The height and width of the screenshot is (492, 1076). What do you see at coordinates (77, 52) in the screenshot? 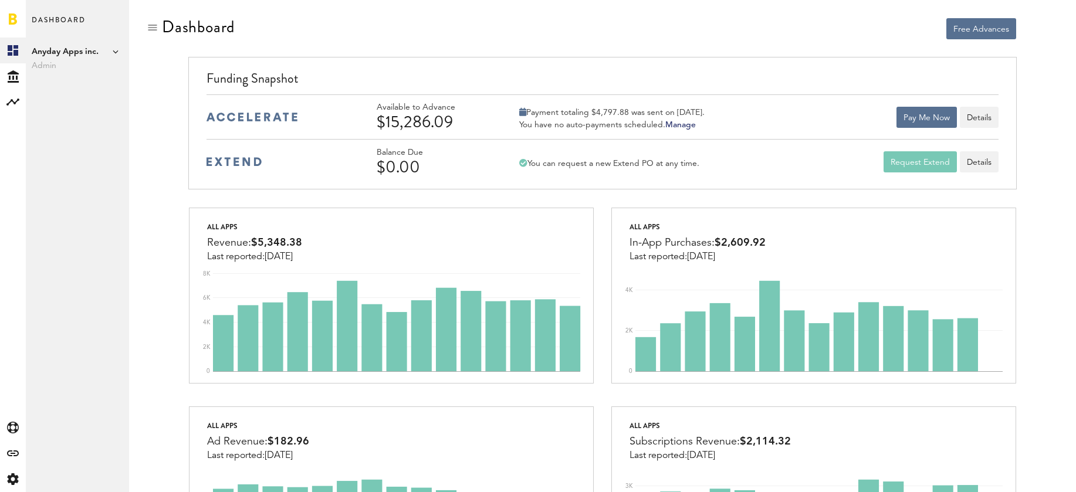
I see `span: Anyday Apps inc.` at bounding box center [77, 52].